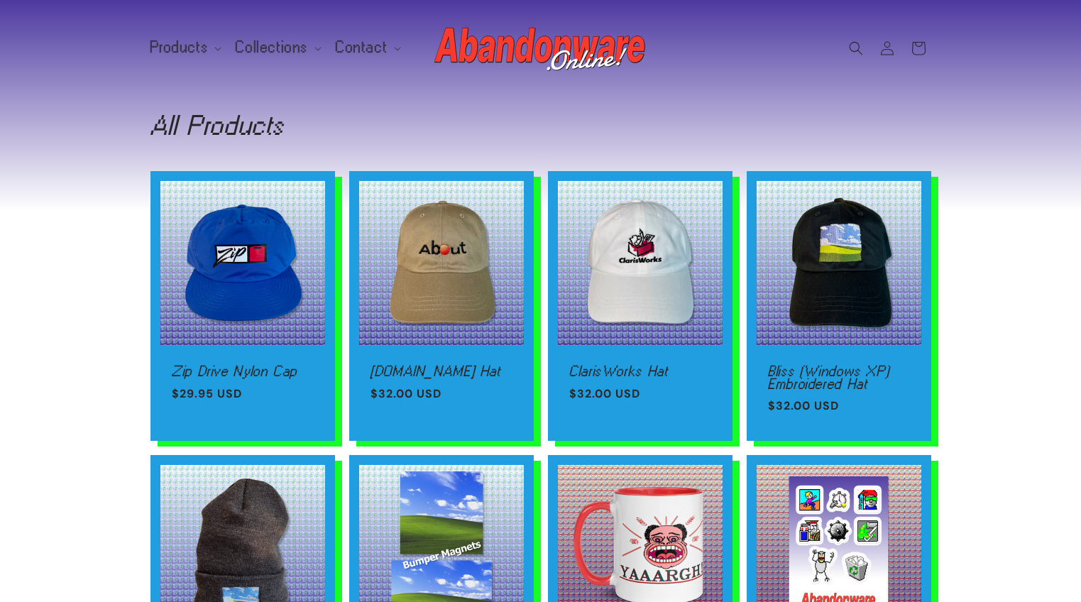 This screenshot has height=602, width=1081. What do you see at coordinates (541, 125) in the screenshot?
I see `h1: All Products` at bounding box center [541, 125].